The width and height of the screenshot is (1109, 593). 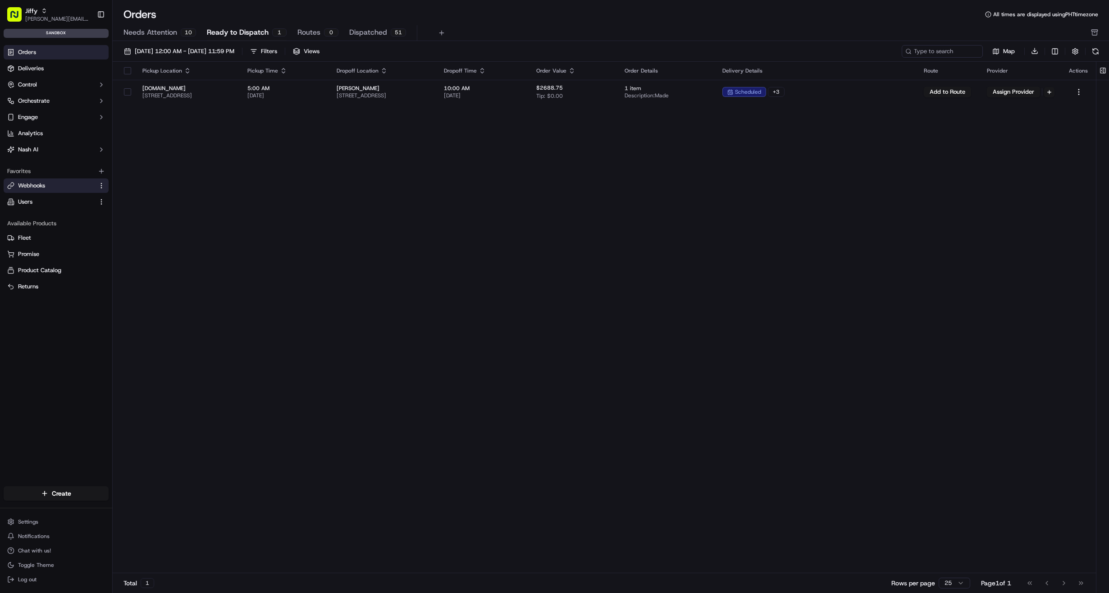 What do you see at coordinates (56, 171) in the screenshot?
I see `div: Favorites` at bounding box center [56, 171].